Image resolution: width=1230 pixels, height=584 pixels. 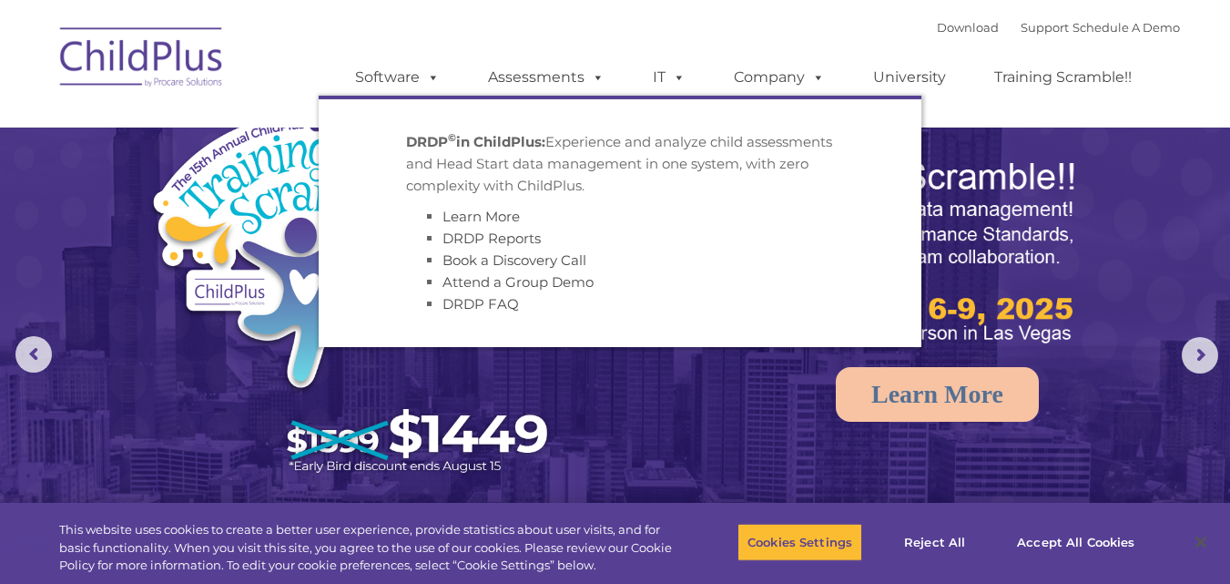 What do you see at coordinates (669, 77) in the screenshot?
I see `a: IT` at bounding box center [669, 77].